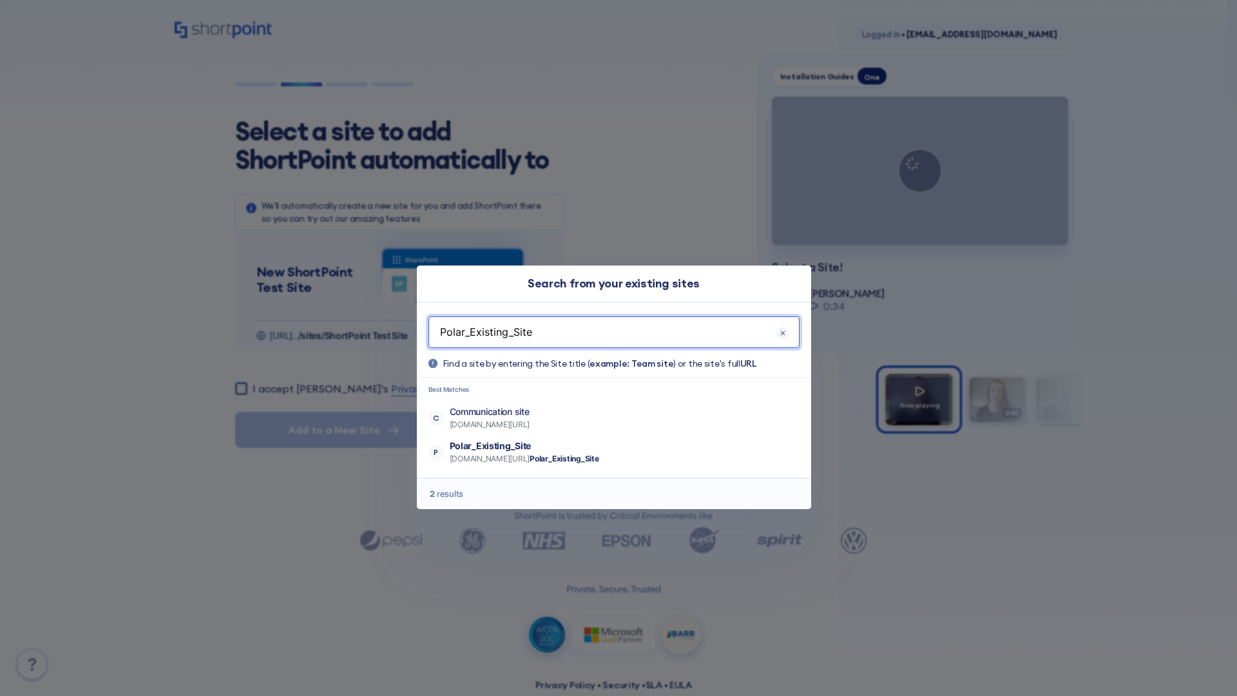 This screenshot has width=1237, height=696. I want to click on span: C, so click(436, 418).